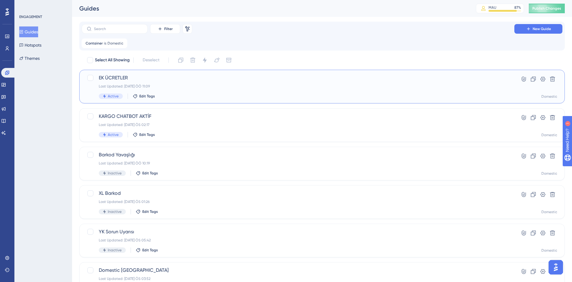  What do you see at coordinates (547, 8) in the screenshot?
I see `button: Publish Changes` at bounding box center [547, 8].